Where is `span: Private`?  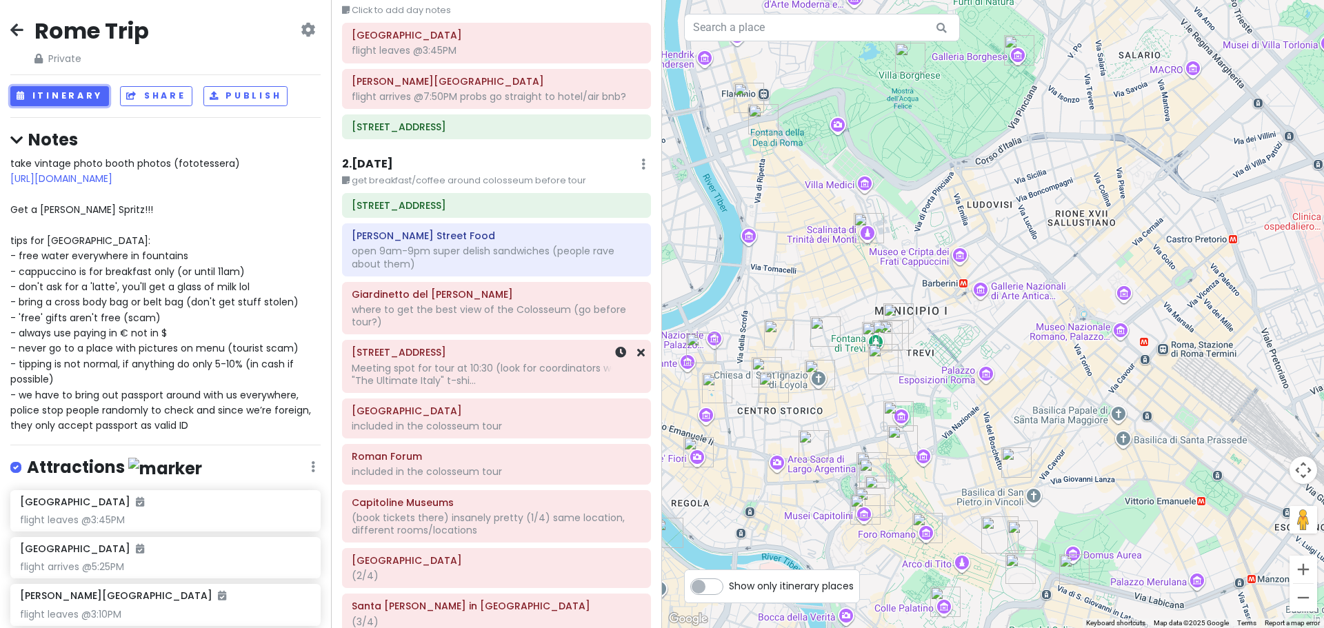 span: Private is located at coordinates (92, 59).